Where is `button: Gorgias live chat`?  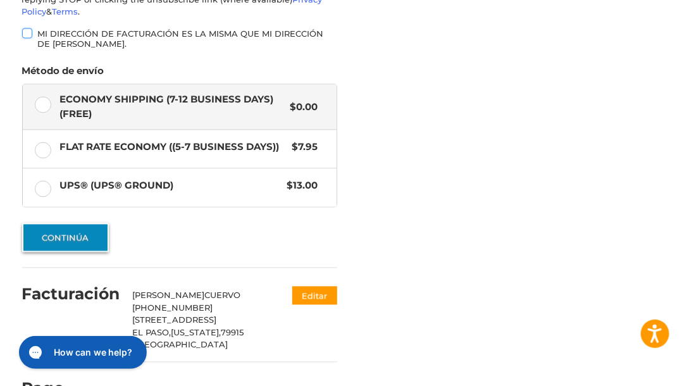
button: Gorgias live chat is located at coordinates (70, 21).